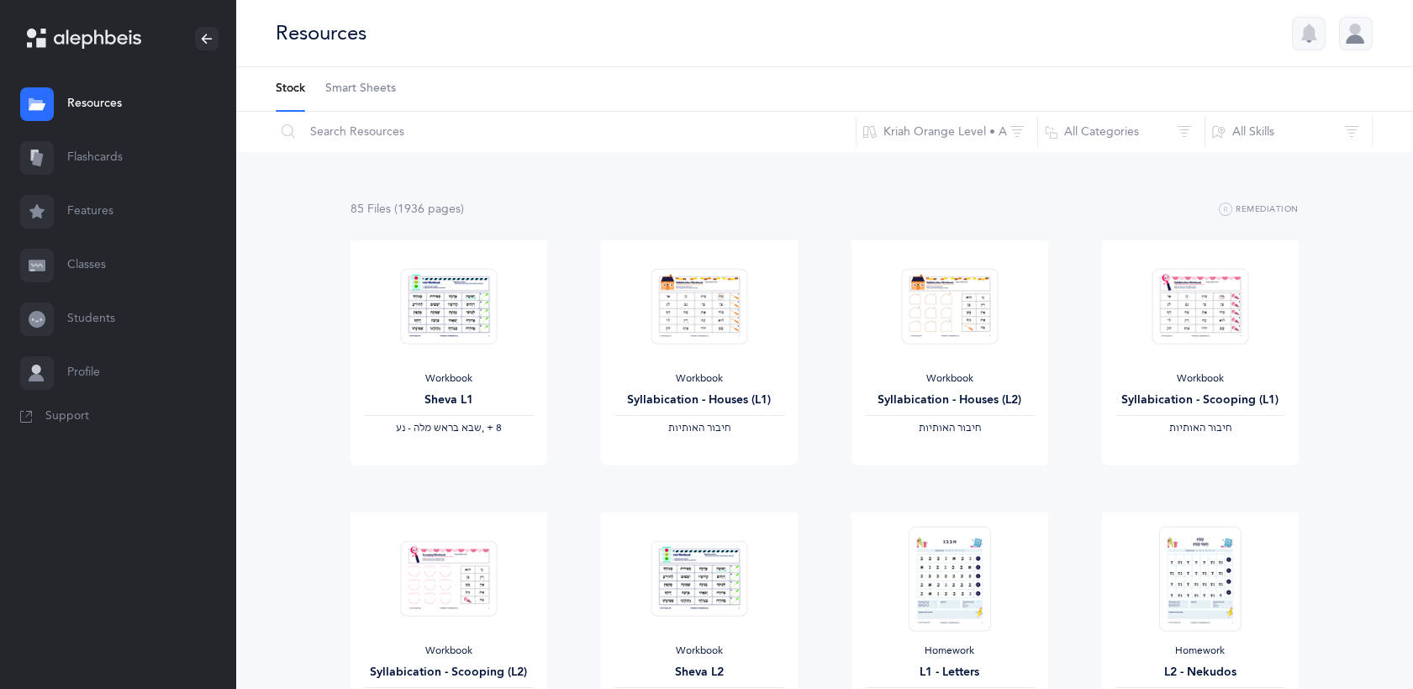 Image resolution: width=1413 pixels, height=689 pixels. What do you see at coordinates (448, 578) in the screenshot?
I see `img: Syllabication-Workbook-Level-2-Scooping-EN_thumbnail_1724263547.png` at bounding box center [448, 578].